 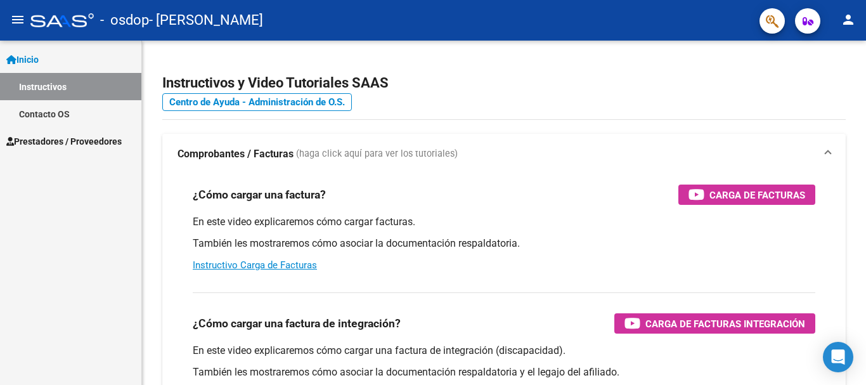 What do you see at coordinates (504, 351) in the screenshot?
I see `p: En este video explicaremos cómo cargar una factura de integración (discapacidad).` at bounding box center [504, 351].